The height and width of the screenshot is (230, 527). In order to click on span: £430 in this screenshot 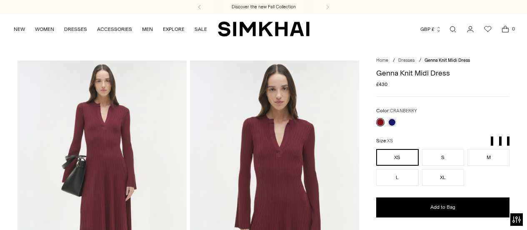, I will do `click(382, 84)`.